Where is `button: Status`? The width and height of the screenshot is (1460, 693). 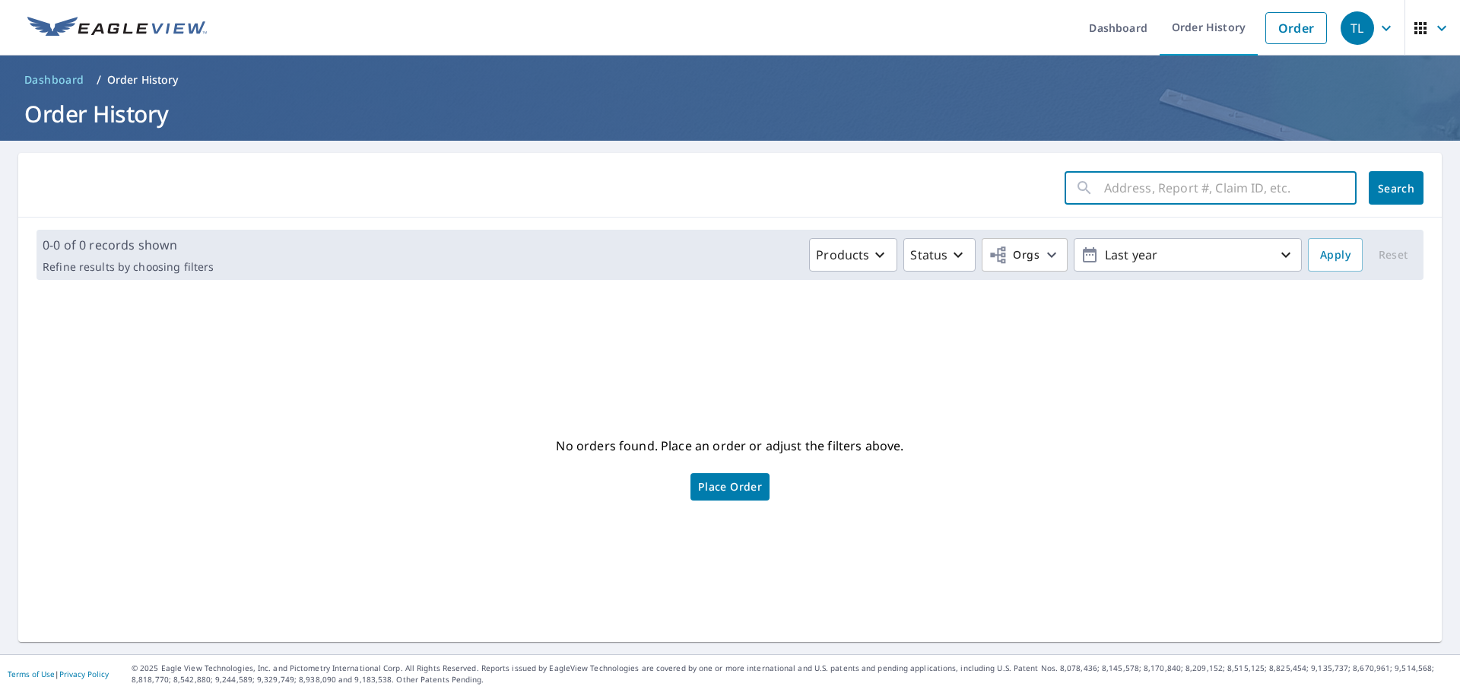 button: Status is located at coordinates (939, 255).